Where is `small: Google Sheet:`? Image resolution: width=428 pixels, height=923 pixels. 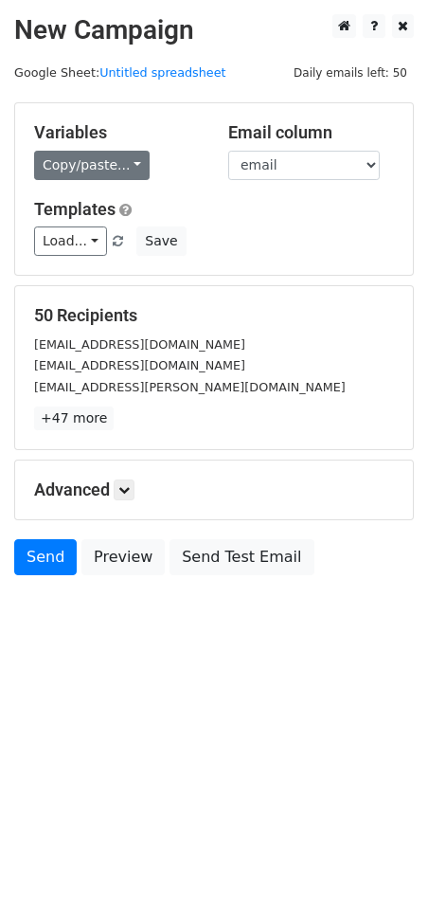
small: Google Sheet: is located at coordinates (120, 72).